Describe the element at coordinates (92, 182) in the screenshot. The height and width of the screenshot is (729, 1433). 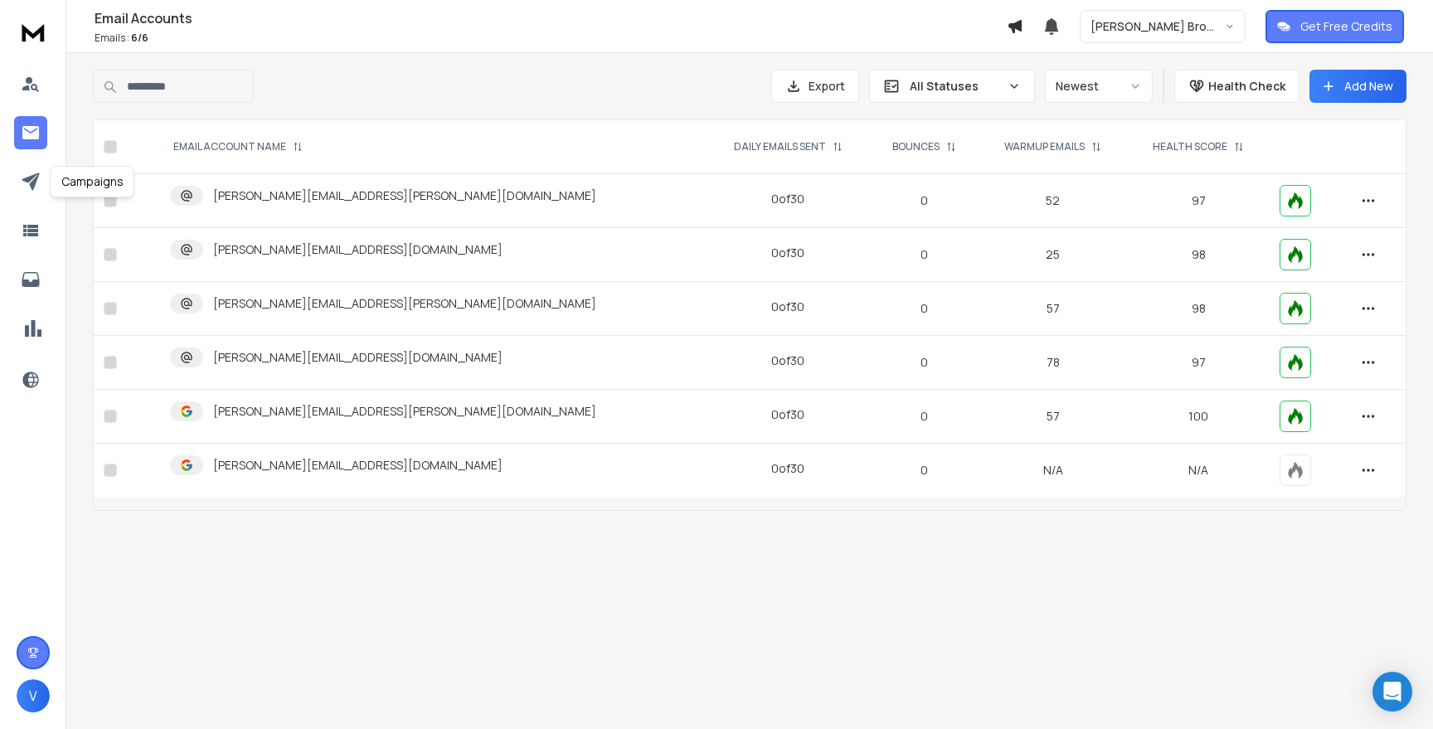
I see `div: Campaigns` at that location.